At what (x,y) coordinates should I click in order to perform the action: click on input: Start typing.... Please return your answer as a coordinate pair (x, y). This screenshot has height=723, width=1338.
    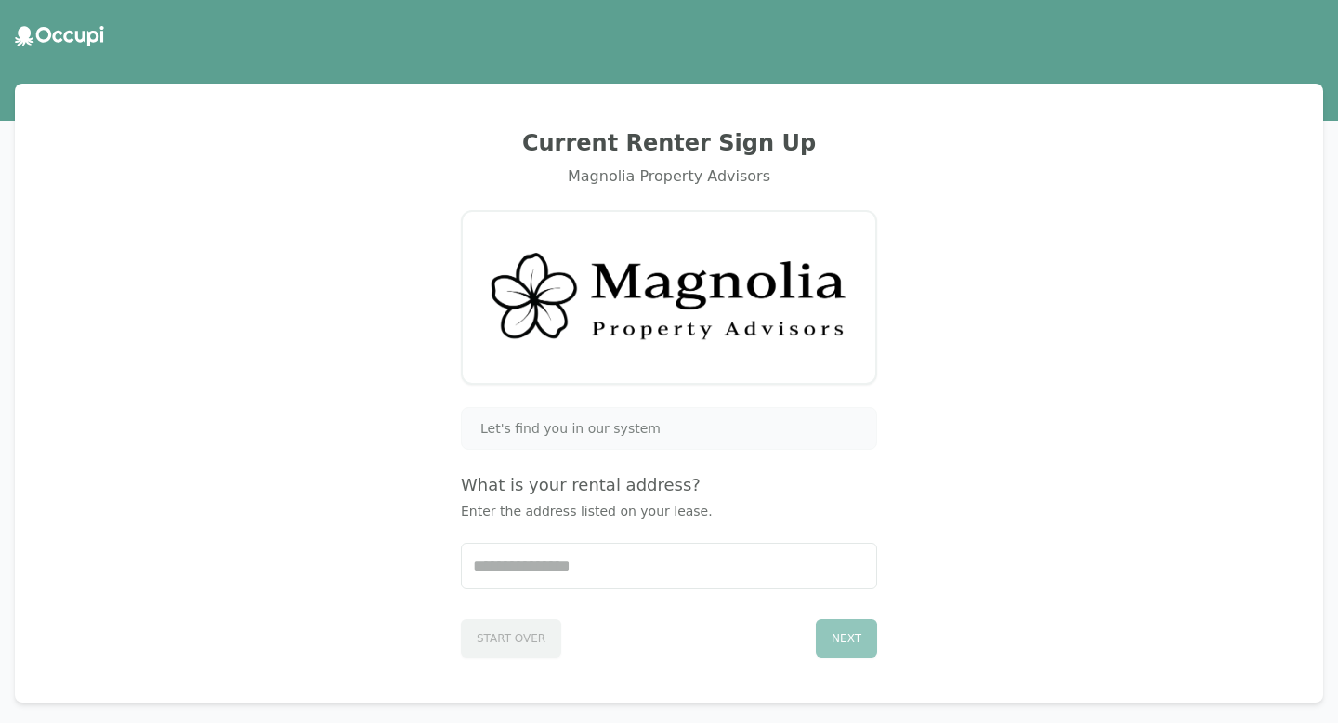
    Looking at the image, I should click on (669, 566).